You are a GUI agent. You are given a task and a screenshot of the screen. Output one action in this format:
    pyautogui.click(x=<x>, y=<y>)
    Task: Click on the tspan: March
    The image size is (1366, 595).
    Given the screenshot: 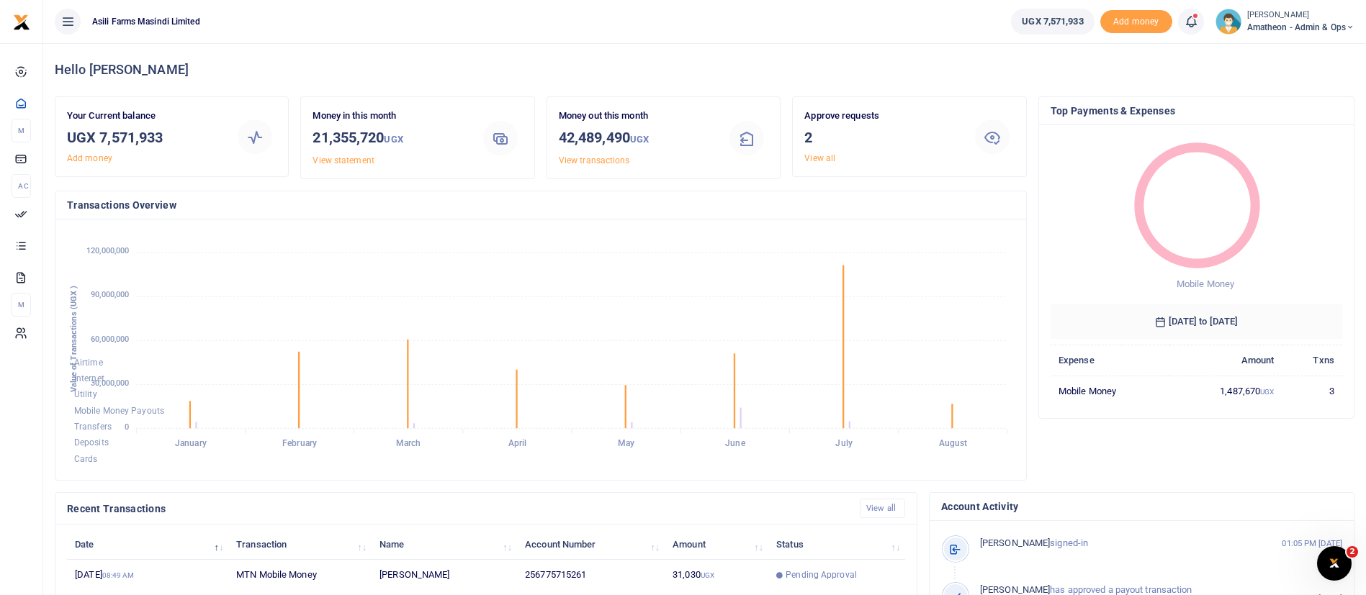 What is the action you would take?
    pyautogui.click(x=408, y=444)
    